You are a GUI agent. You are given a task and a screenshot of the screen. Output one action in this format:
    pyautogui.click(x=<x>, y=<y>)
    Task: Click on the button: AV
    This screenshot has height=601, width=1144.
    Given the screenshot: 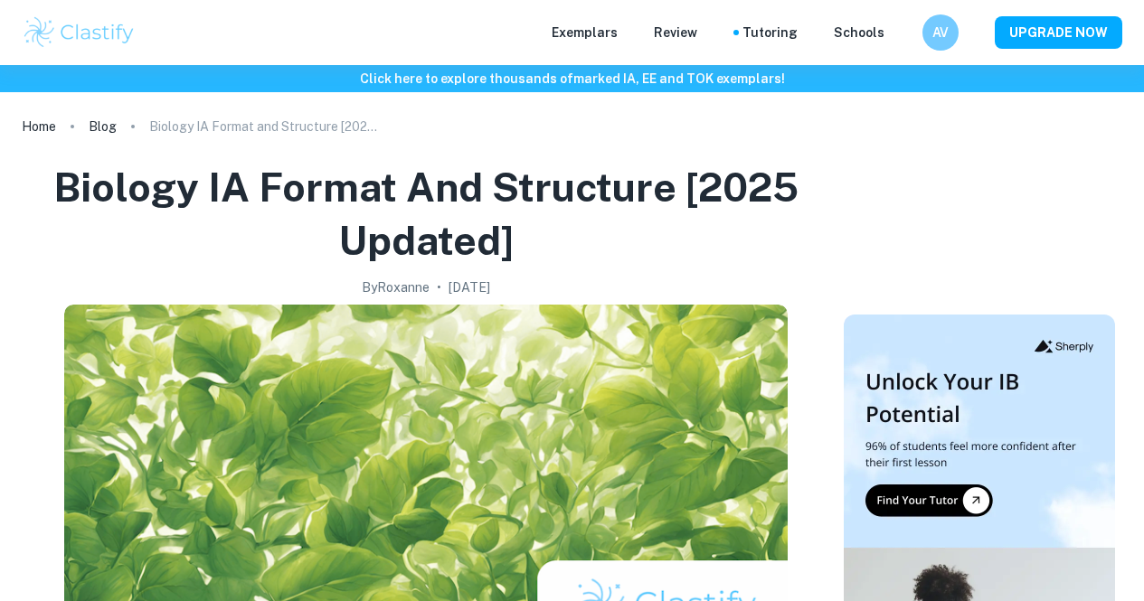 What is the action you would take?
    pyautogui.click(x=940, y=33)
    